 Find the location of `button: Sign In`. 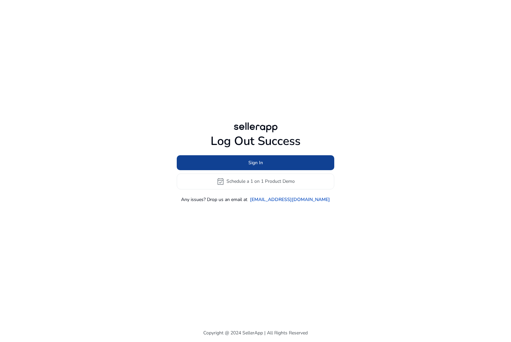

button: Sign In is located at coordinates (255, 162).